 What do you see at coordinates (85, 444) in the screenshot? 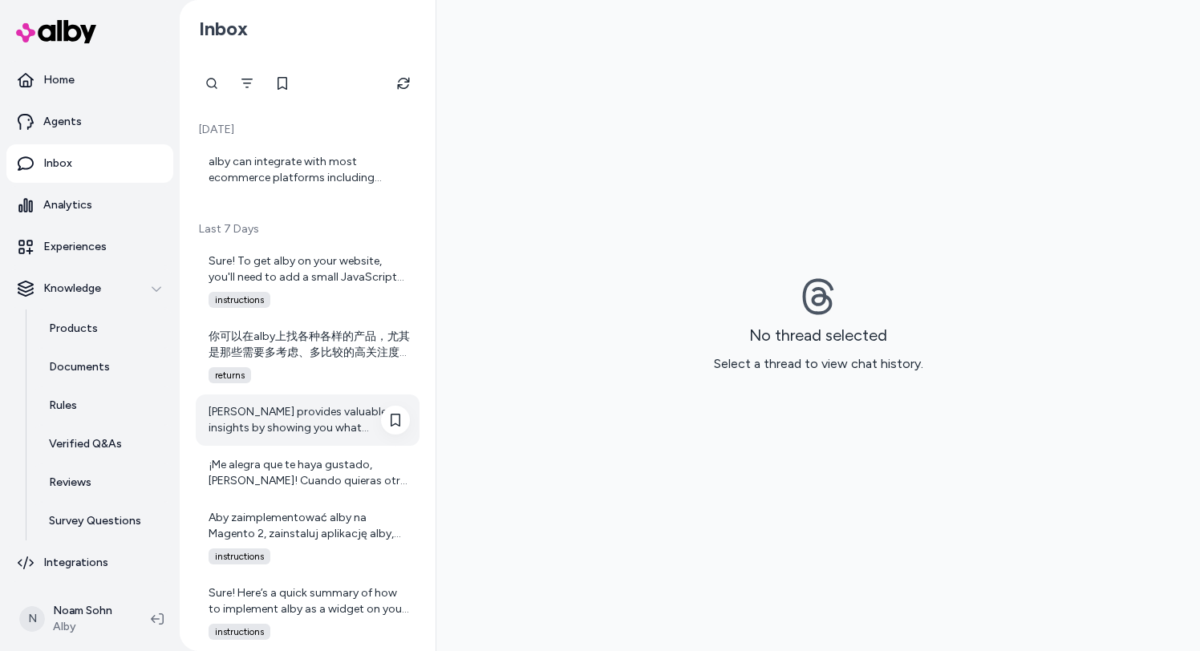
I see `p: Verified Q&As` at bounding box center [85, 444].